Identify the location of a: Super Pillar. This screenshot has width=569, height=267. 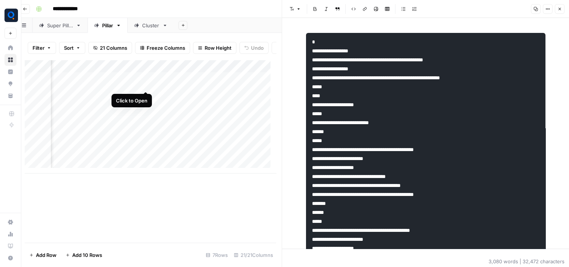
(60, 25).